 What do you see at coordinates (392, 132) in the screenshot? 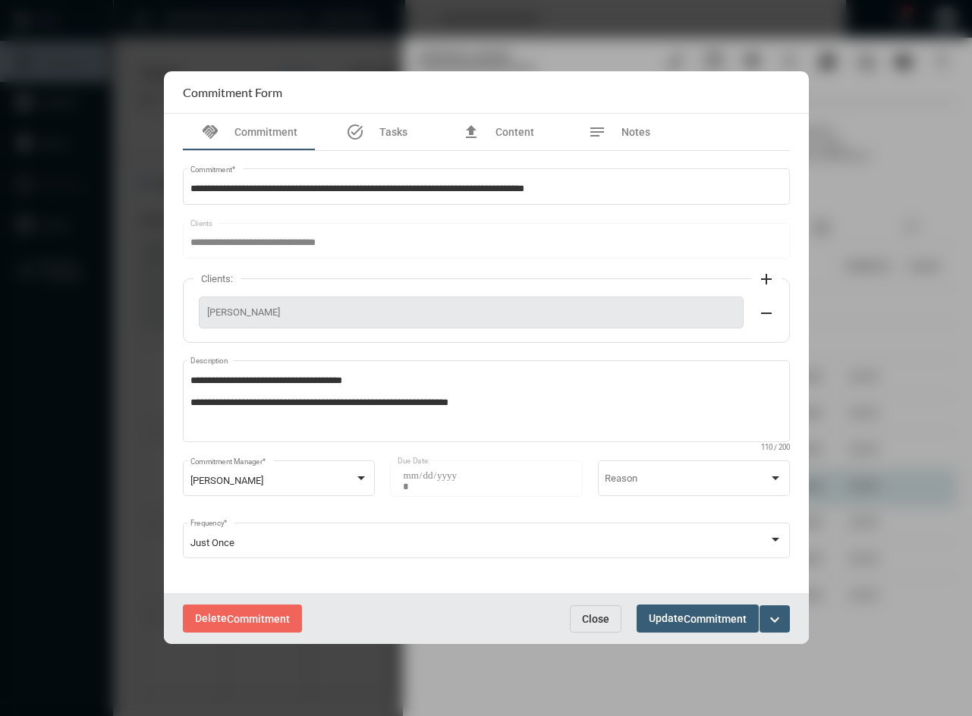
I see `span: Tasks` at bounding box center [392, 132].